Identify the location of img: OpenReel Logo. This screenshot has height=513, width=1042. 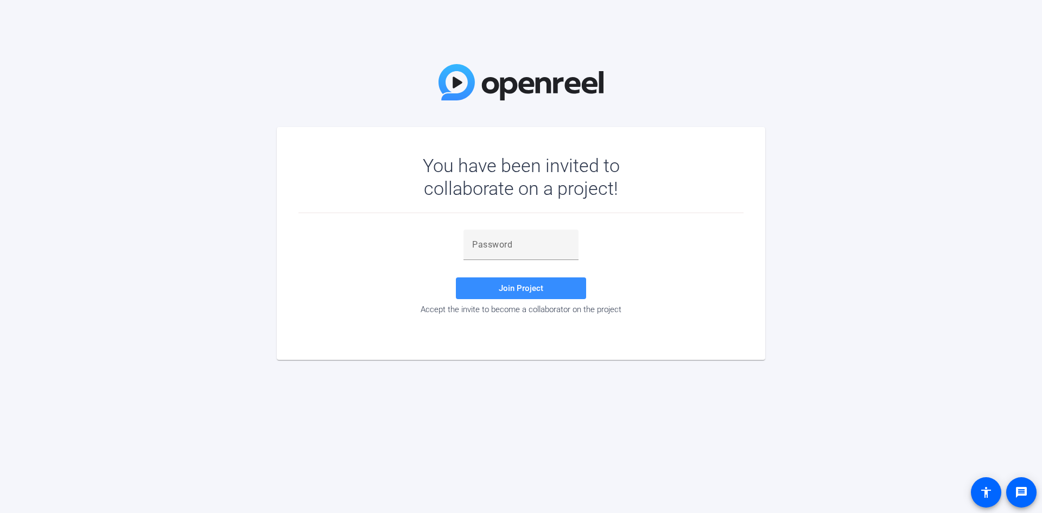
(521, 82).